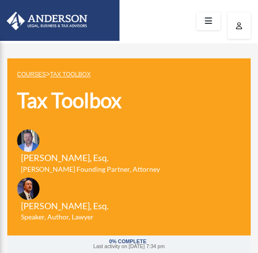 The width and height of the screenshot is (258, 253). Describe the element at coordinates (28, 189) in the screenshot. I see `img: Scott-Estill-Headshot.png` at that location.